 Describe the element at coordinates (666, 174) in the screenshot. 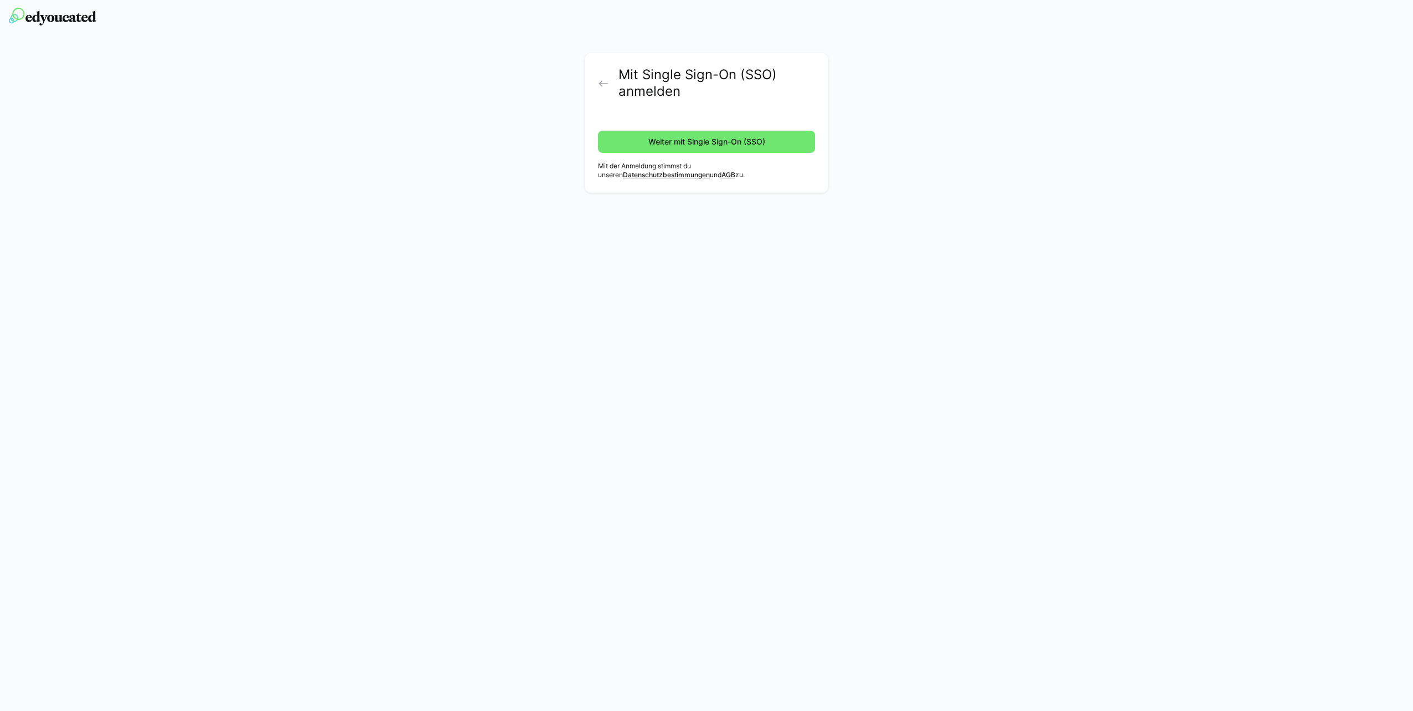

I see `a: Datenschutzbestimmungen` at that location.